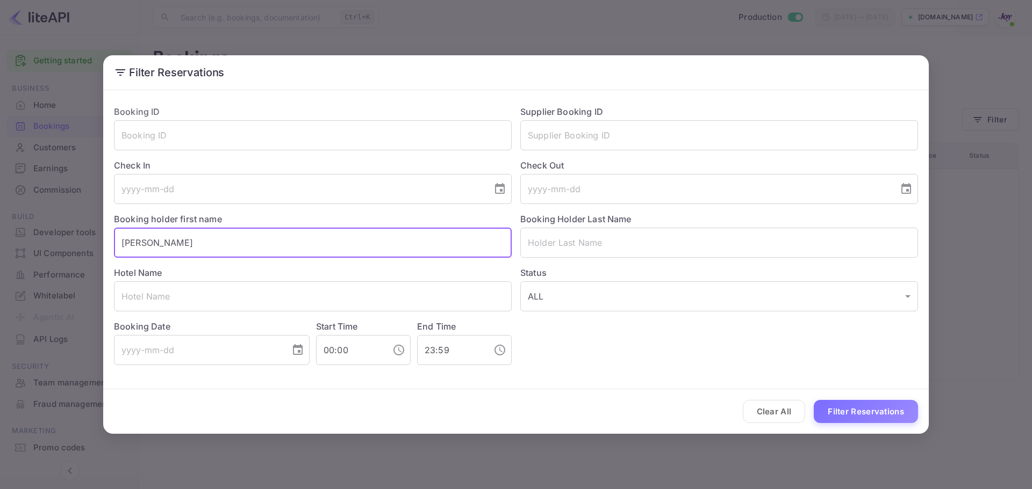  What do you see at coordinates (774, 412) in the screenshot?
I see `button: Clear All` at bounding box center [774, 412].